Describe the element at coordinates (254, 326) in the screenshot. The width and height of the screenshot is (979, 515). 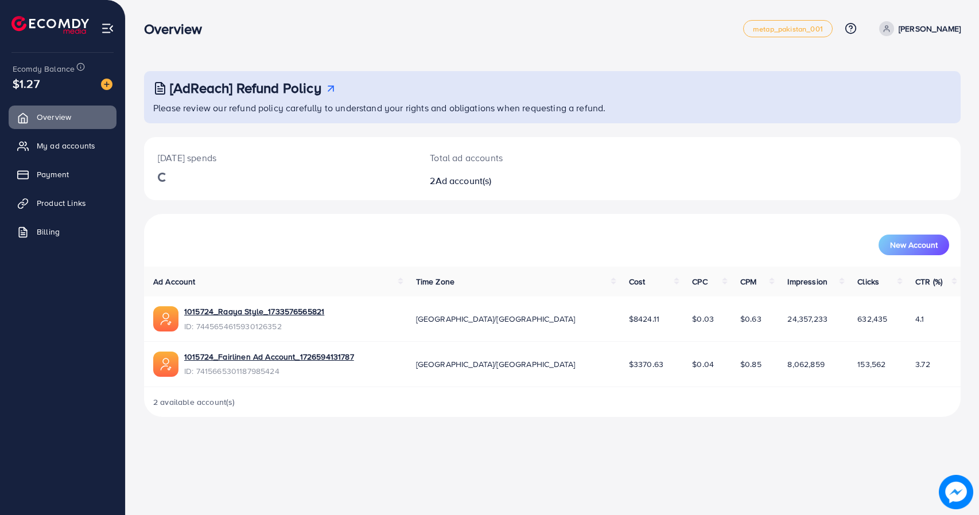
I see `span: ID: 7445654615930126352` at that location.